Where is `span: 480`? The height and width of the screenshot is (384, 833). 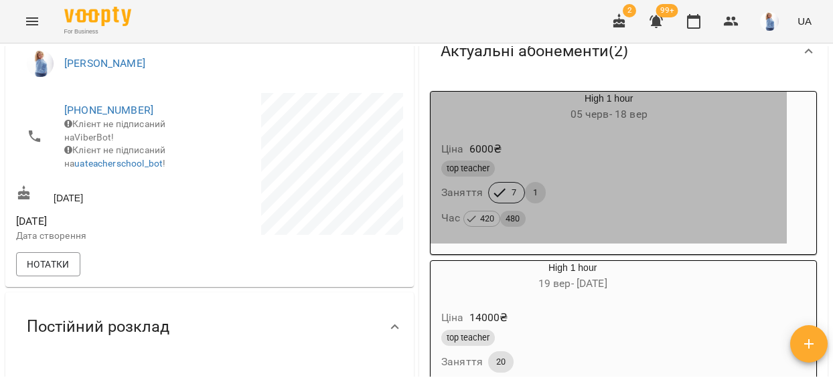 span: 480 is located at coordinates (512, 219).